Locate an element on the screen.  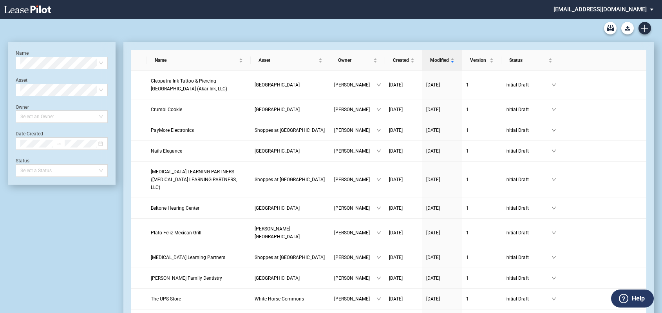
span: Modified is located at coordinates (440, 60).